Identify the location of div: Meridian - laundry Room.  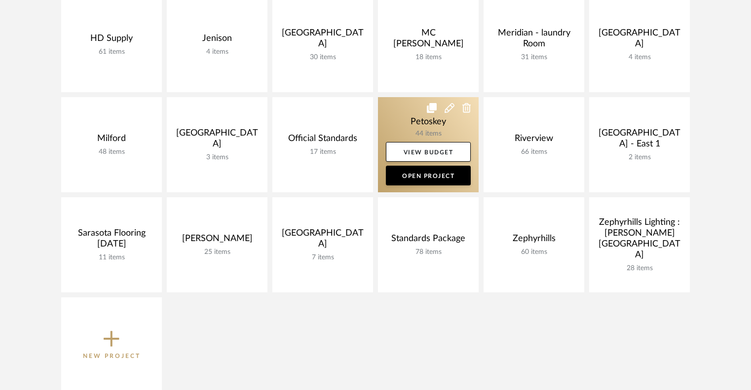
(534, 40).